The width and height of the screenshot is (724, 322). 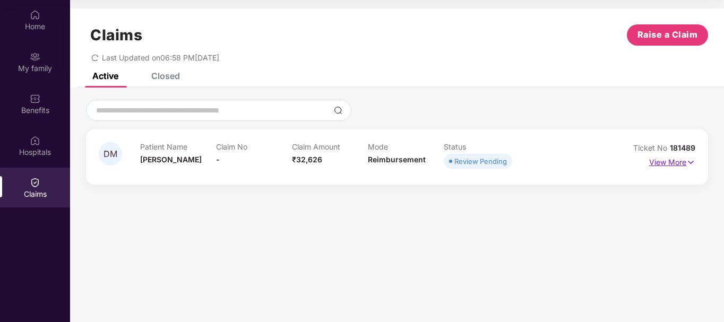 I want to click on span: Ticket No, so click(x=651, y=148).